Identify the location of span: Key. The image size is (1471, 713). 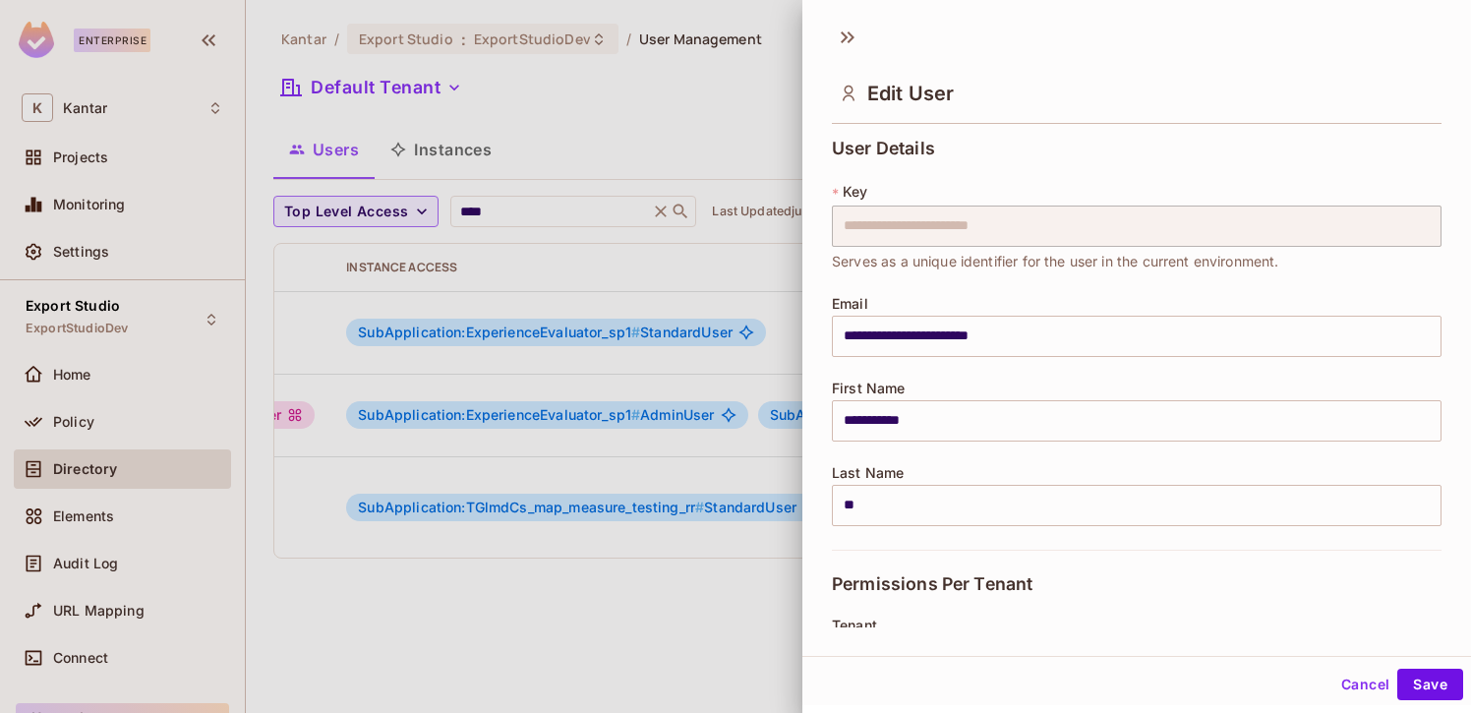
(854, 192).